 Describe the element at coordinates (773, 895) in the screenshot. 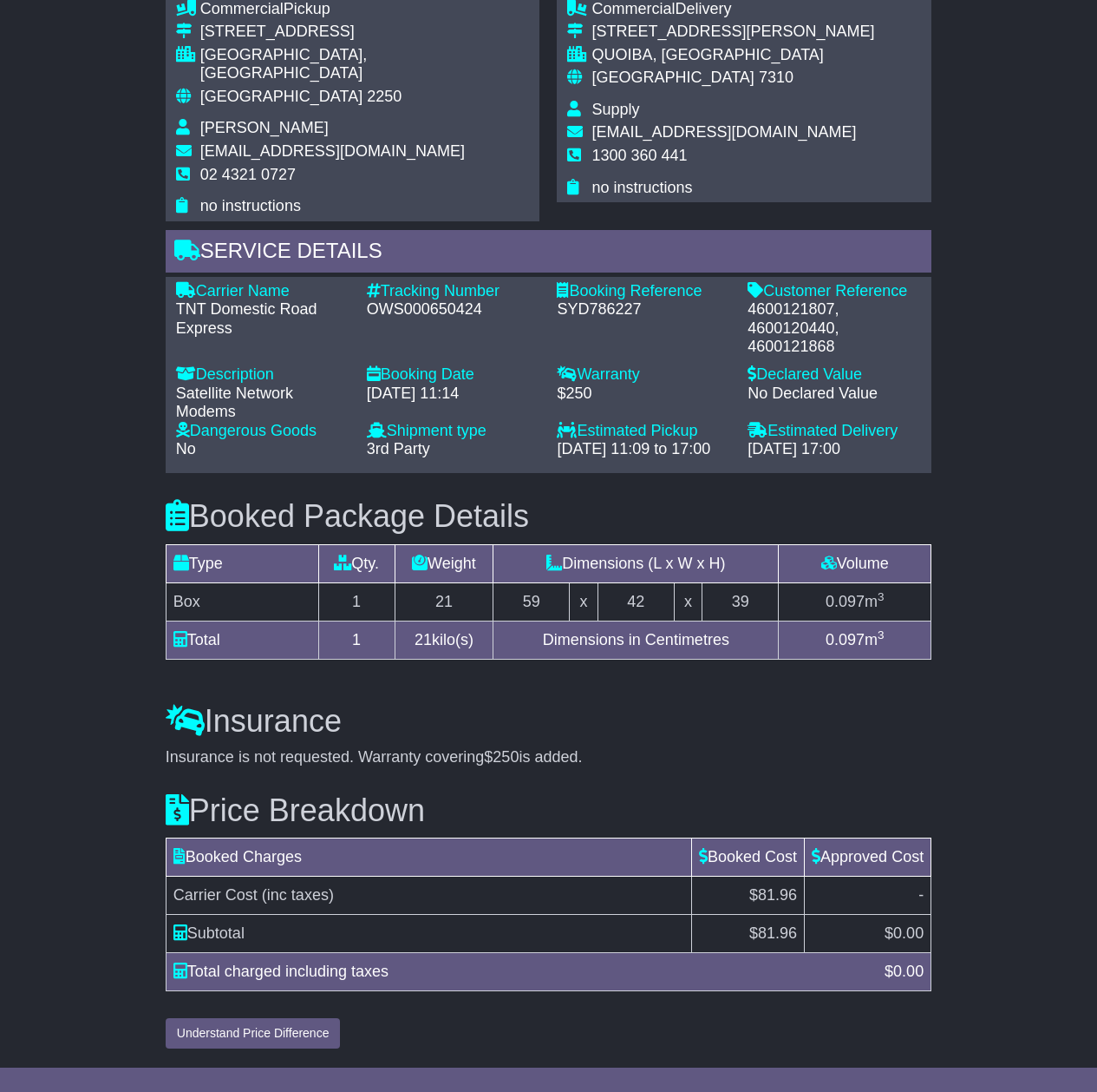

I see `span: $81.96` at that location.